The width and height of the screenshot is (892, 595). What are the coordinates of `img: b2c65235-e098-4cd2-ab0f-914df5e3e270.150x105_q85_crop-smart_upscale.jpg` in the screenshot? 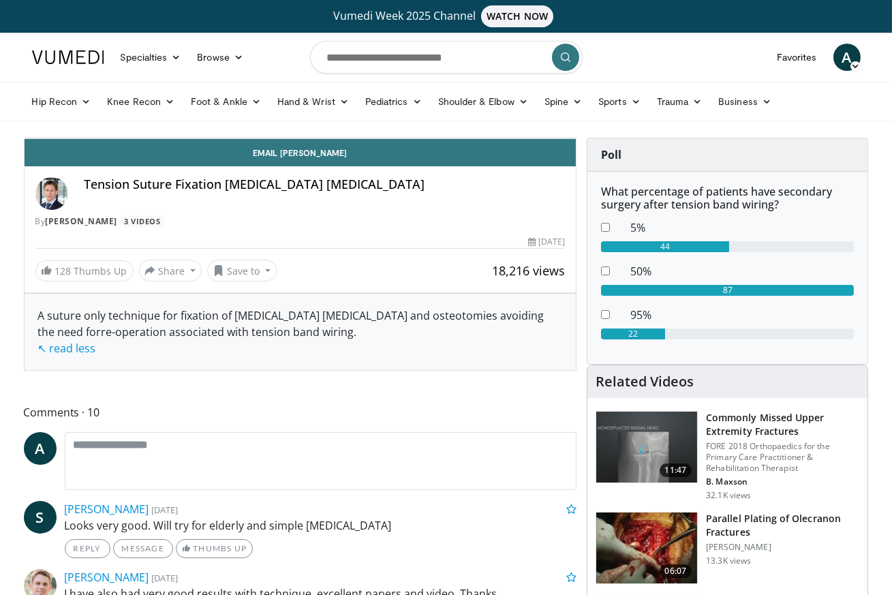 It's located at (646, 447).